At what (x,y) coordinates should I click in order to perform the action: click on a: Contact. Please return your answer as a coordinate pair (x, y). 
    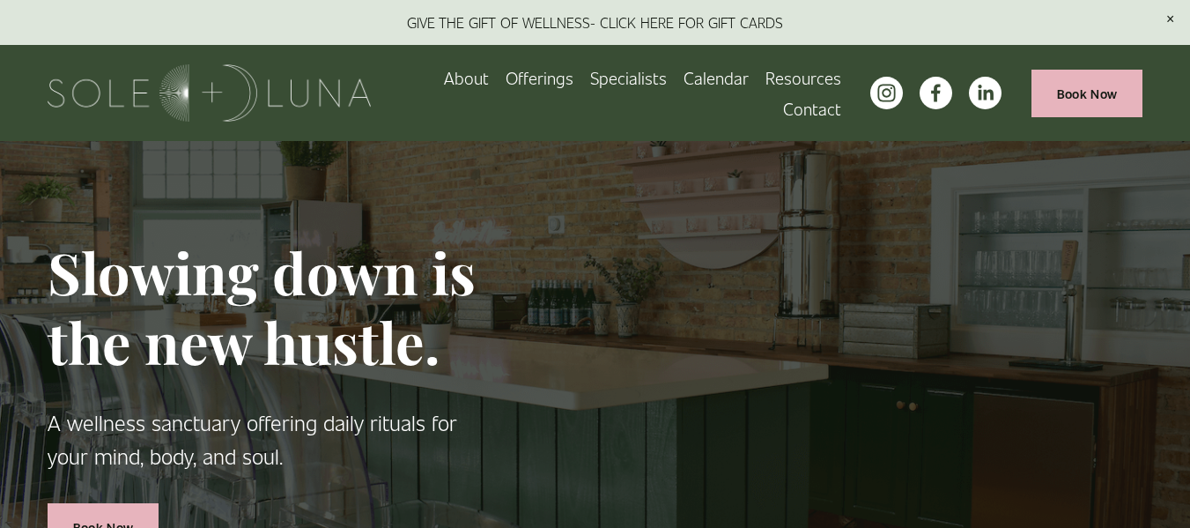
    Looking at the image, I should click on (812, 108).